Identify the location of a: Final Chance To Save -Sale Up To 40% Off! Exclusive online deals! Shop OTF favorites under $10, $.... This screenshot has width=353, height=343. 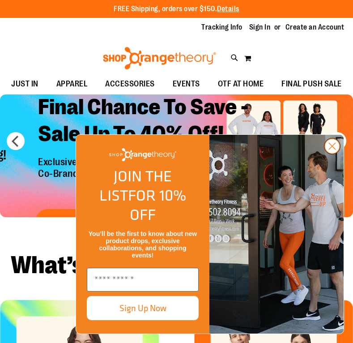
(171, 161).